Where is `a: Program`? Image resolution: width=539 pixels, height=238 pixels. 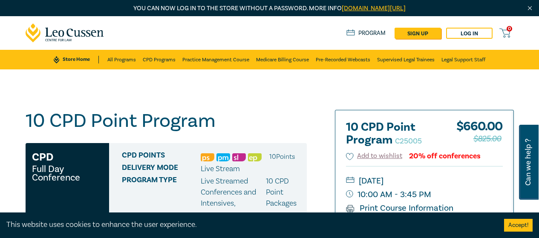 a: Program is located at coordinates (366, 33).